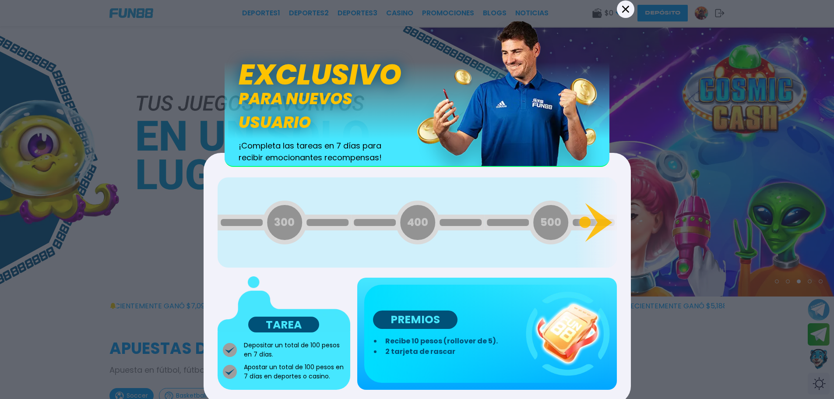 This screenshot has height=399, width=834. Describe the element at coordinates (328, 111) in the screenshot. I see `span: para nuevos usuario` at that location.